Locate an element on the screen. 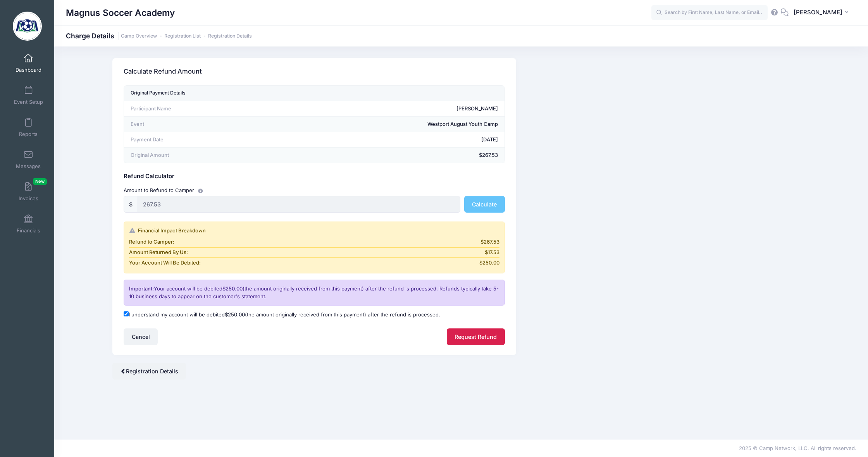  input: Search by First Name, Last Name, or Email... is located at coordinates (710, 13).